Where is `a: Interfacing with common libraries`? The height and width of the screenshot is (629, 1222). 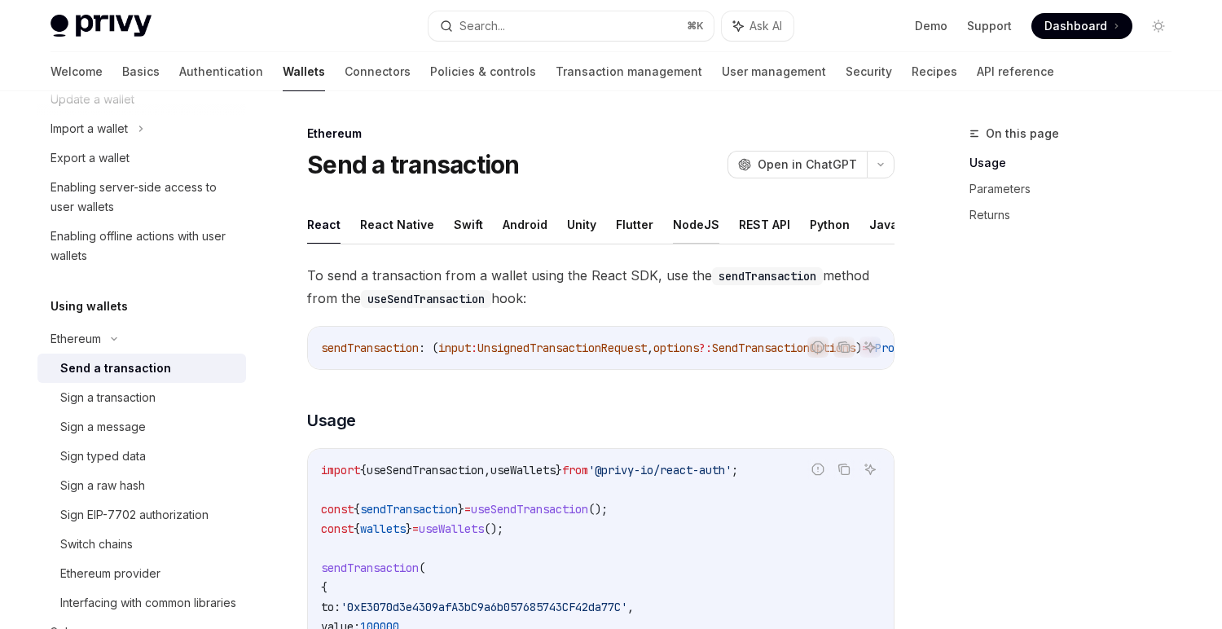 a: Interfacing with common libraries is located at coordinates (142, 603).